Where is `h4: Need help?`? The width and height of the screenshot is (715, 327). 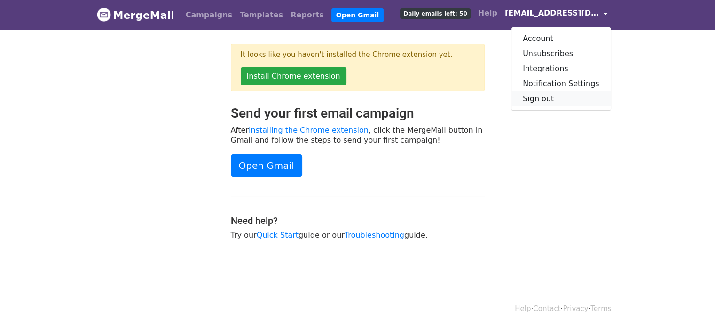 h4: Need help? is located at coordinates (358, 221).